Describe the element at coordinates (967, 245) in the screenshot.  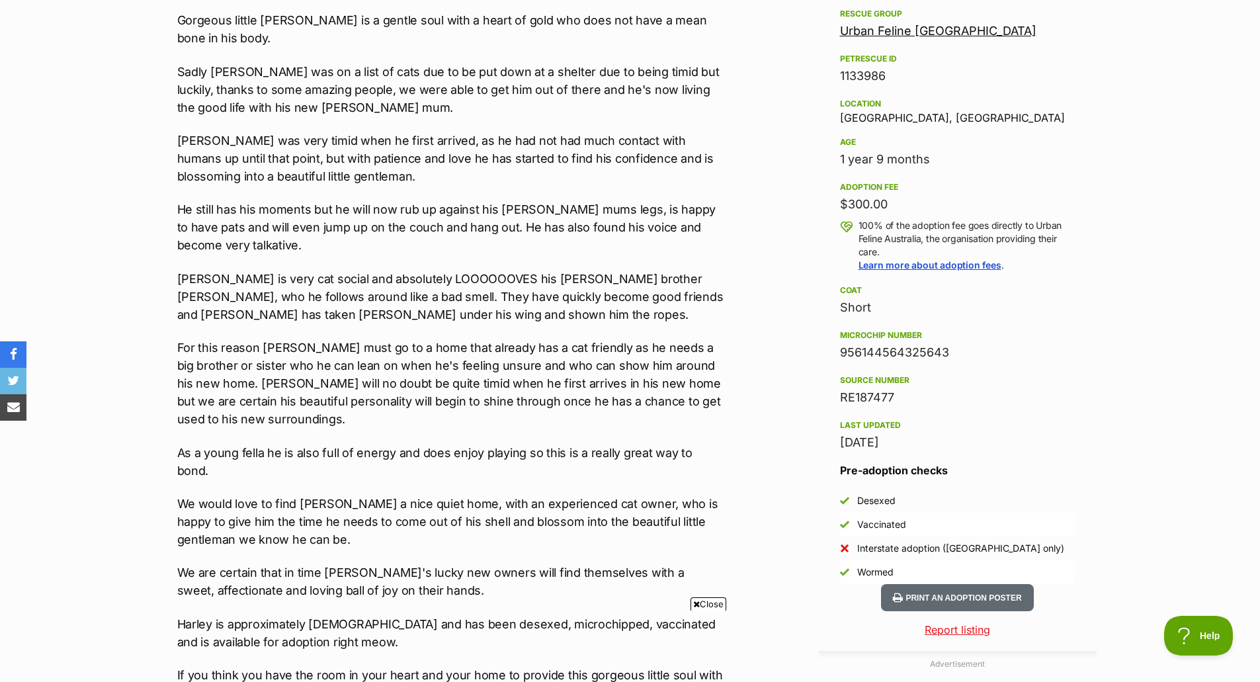
I see `p: 100% of the adoption fee goes directly to Urban Feline Australia, the organisation providing thei...` at that location.